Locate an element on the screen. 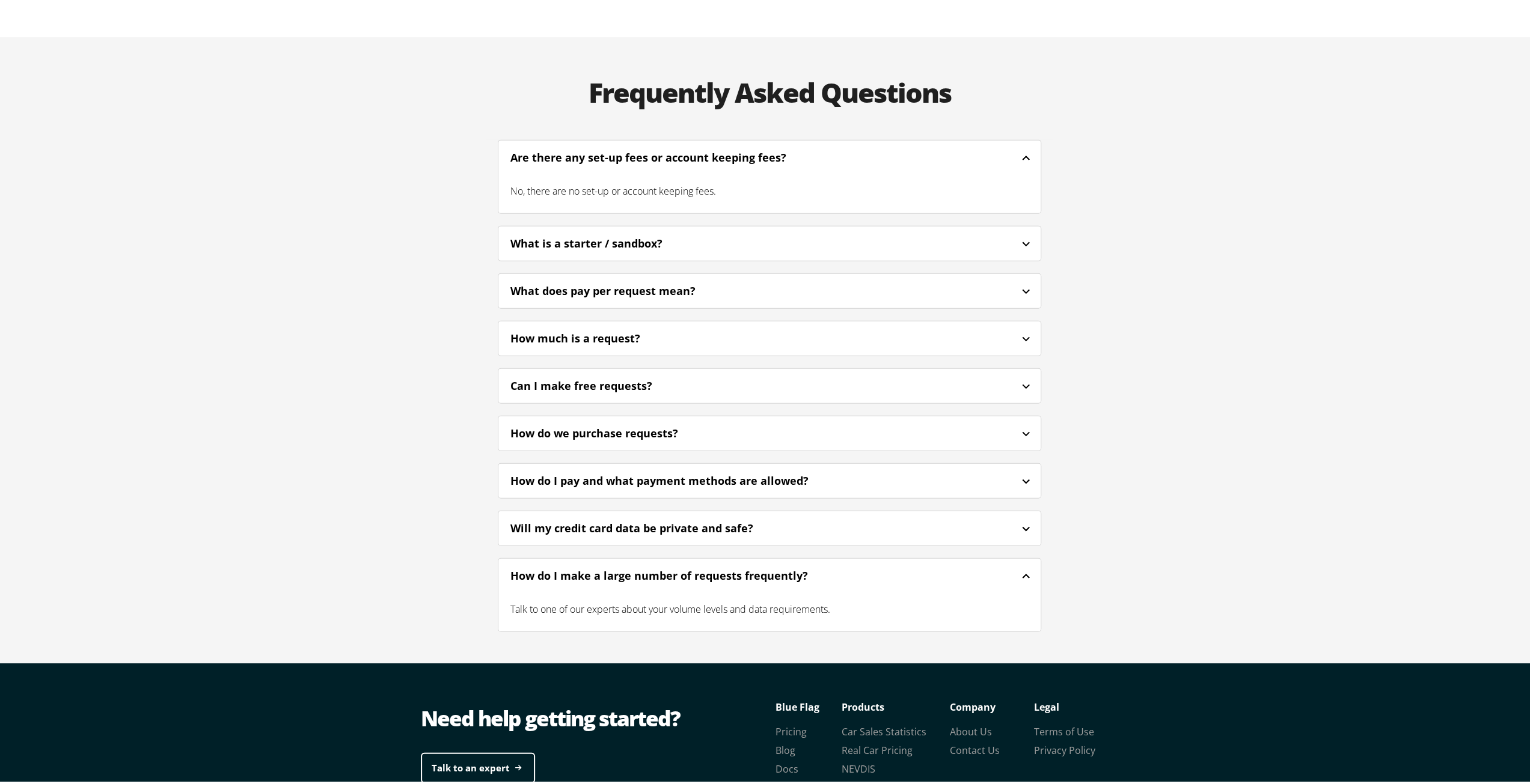 This screenshot has height=784, width=1530. a: Docs is located at coordinates (787, 766).